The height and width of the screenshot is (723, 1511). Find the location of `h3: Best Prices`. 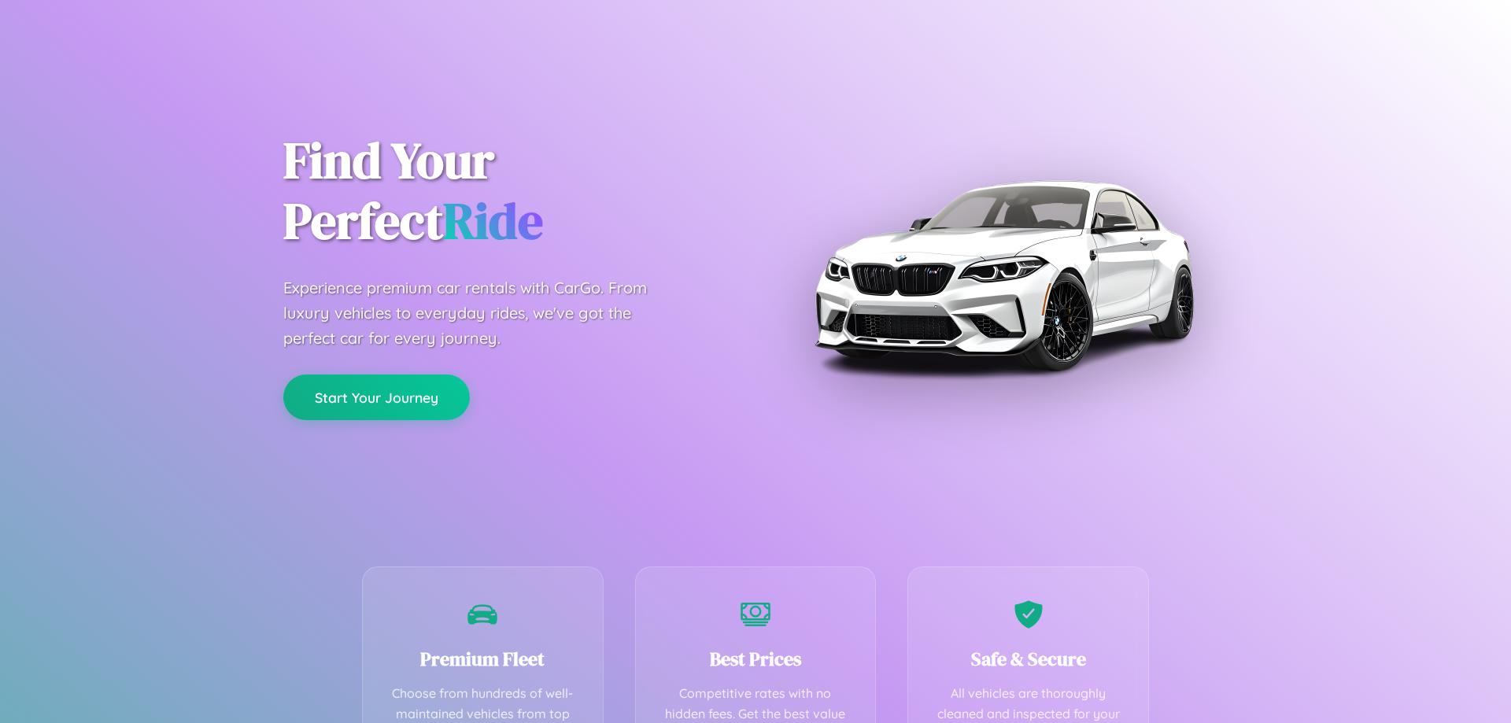

h3: Best Prices is located at coordinates (756, 659).